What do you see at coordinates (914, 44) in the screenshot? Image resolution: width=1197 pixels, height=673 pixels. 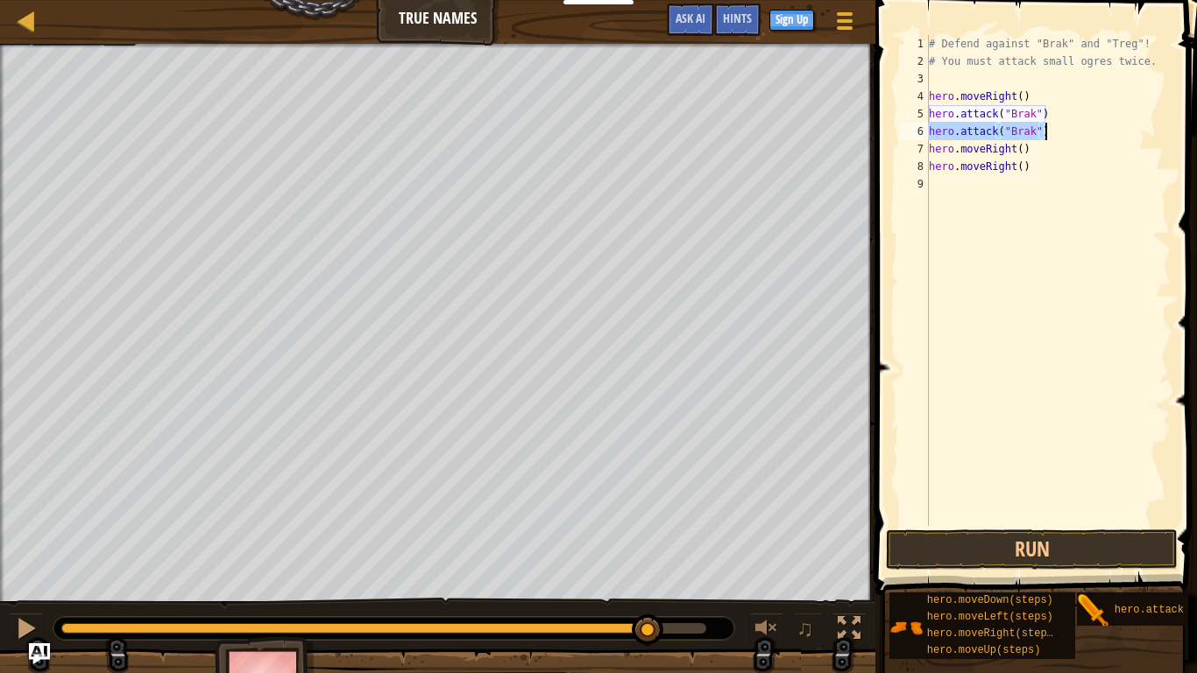 I see `div: 1` at bounding box center [914, 44].